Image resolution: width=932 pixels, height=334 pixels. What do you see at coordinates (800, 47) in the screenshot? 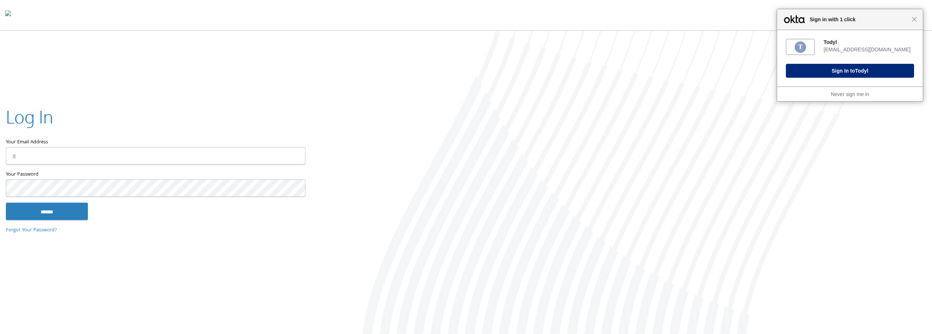
I see `img: fs0ddhifq1iTxGJge5d7` at bounding box center [800, 47].